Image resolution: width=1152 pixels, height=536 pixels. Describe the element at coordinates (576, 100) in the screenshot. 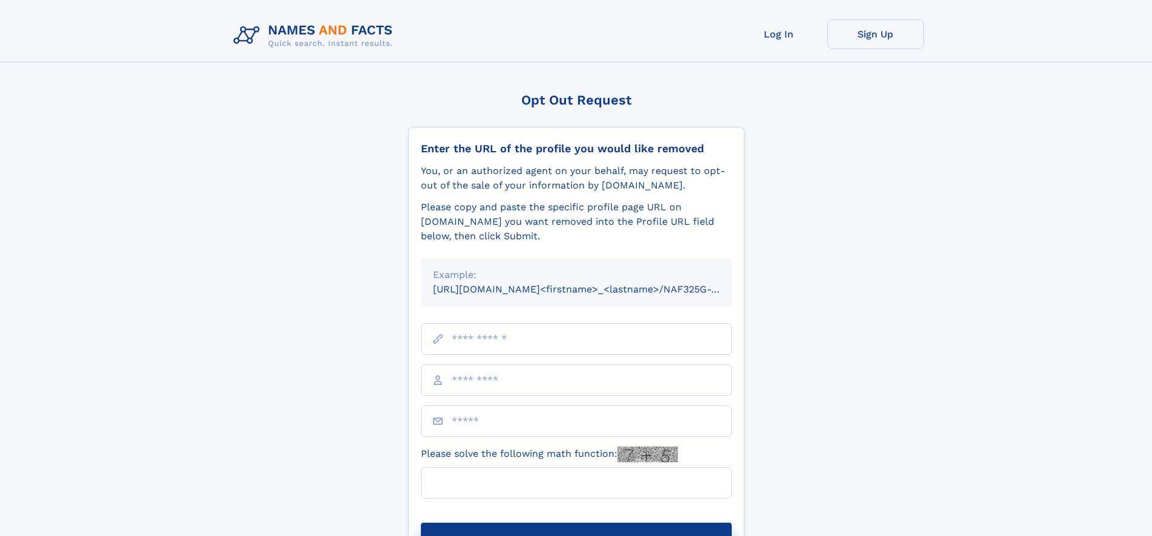

I see `div: Opt Out Request` at that location.